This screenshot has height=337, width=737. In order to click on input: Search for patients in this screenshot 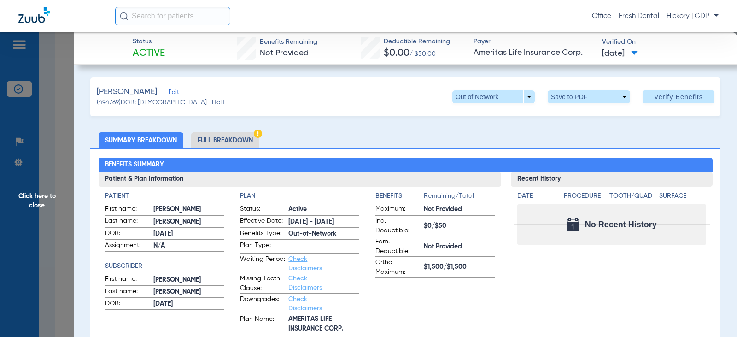, I will do `click(173, 16)`.